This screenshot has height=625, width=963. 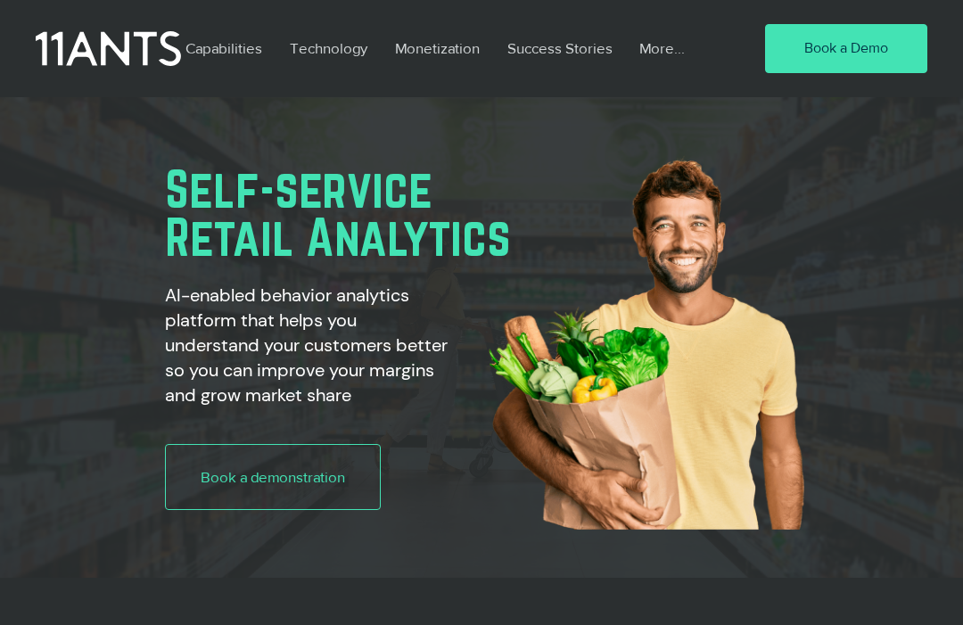 What do you see at coordinates (442, 48) in the screenshot?
I see `nav: Site` at bounding box center [442, 48].